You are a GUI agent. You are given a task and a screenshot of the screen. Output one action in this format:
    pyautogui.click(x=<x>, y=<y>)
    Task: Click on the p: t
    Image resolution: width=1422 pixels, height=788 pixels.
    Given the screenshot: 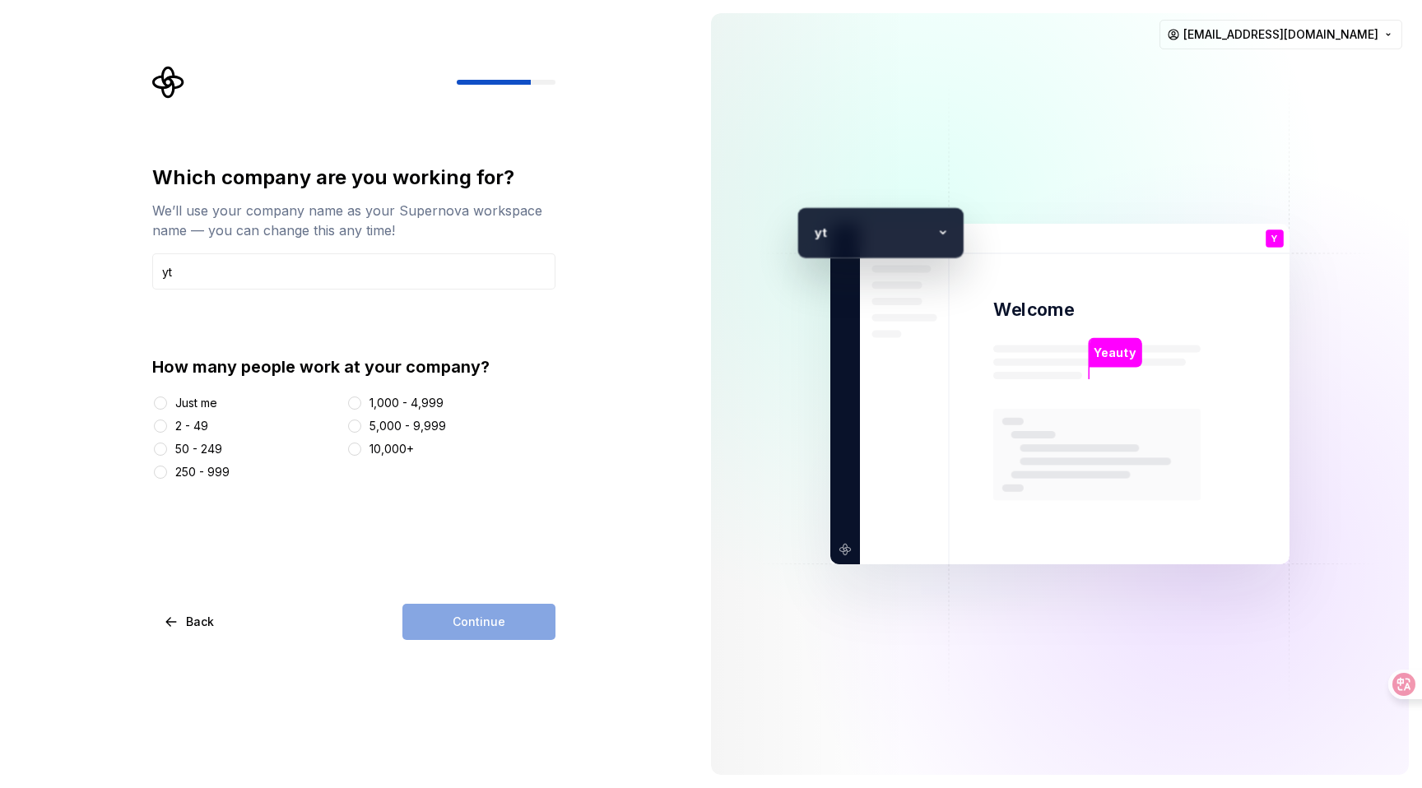 What is the action you would take?
    pyautogui.click(x=876, y=232)
    